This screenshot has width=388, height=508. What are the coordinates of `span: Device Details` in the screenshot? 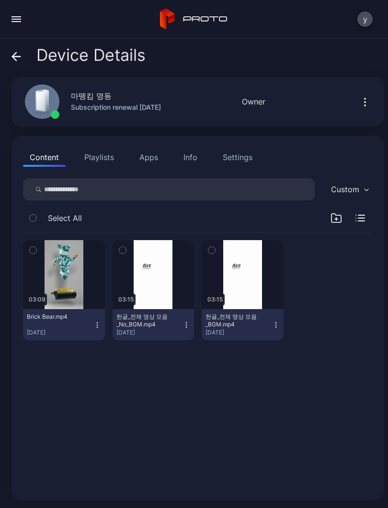 It's located at (91, 55).